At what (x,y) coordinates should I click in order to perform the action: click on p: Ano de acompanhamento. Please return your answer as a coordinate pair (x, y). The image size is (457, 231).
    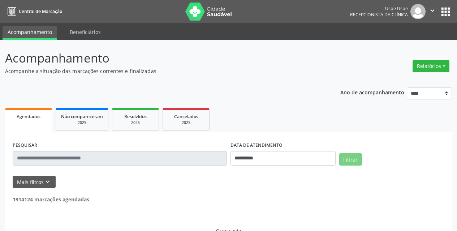
    Looking at the image, I should click on (372, 92).